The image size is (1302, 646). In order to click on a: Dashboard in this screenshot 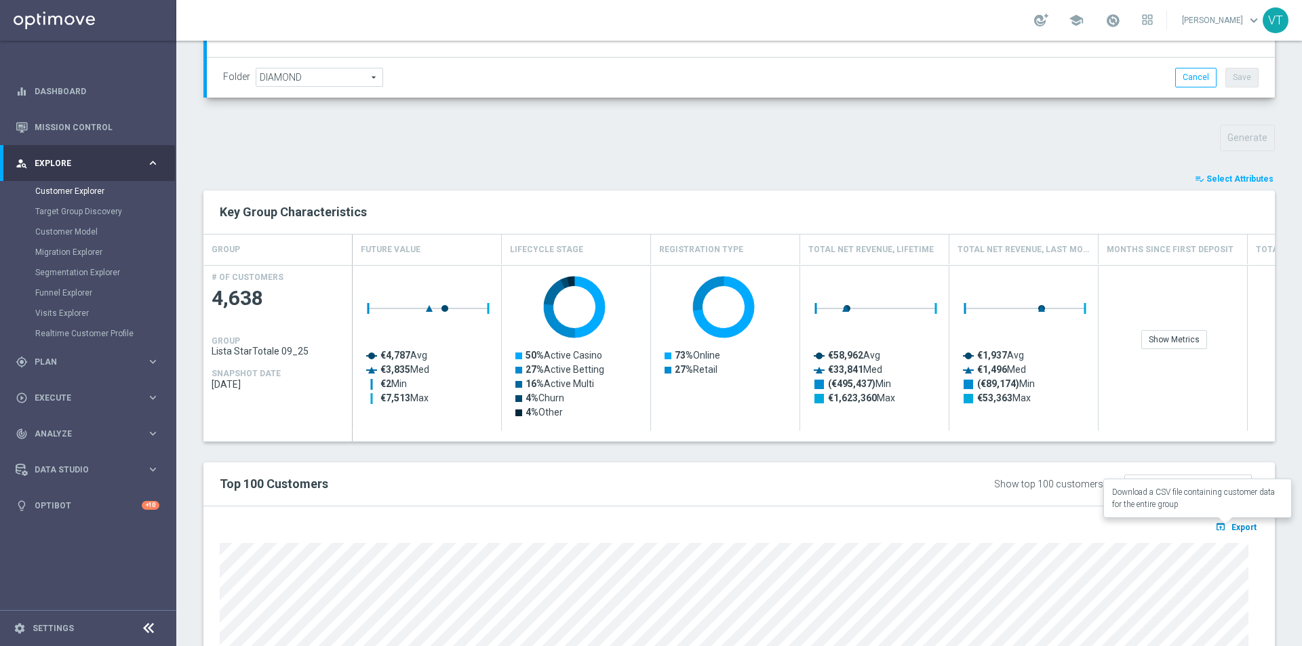, I will do `click(97, 91)`.